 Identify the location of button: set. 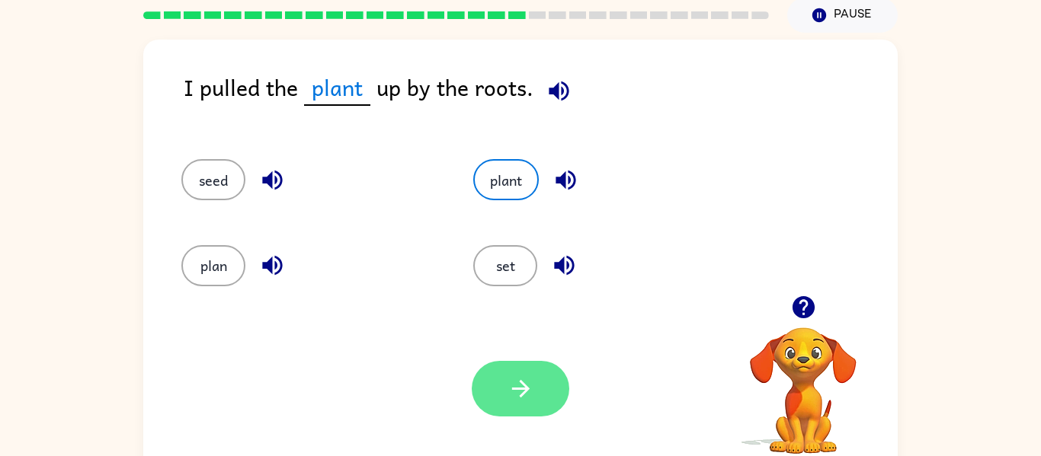
(505, 266).